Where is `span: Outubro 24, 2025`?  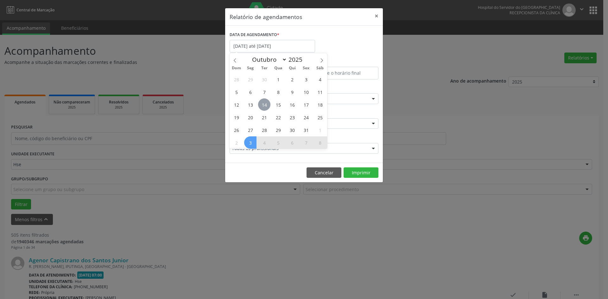 span: Outubro 24, 2025 is located at coordinates (306, 117).